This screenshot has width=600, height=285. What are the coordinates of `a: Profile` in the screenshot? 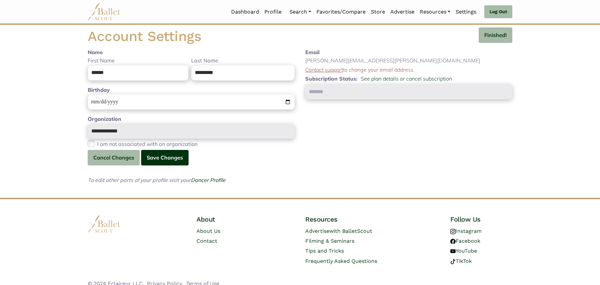 It's located at (273, 12).